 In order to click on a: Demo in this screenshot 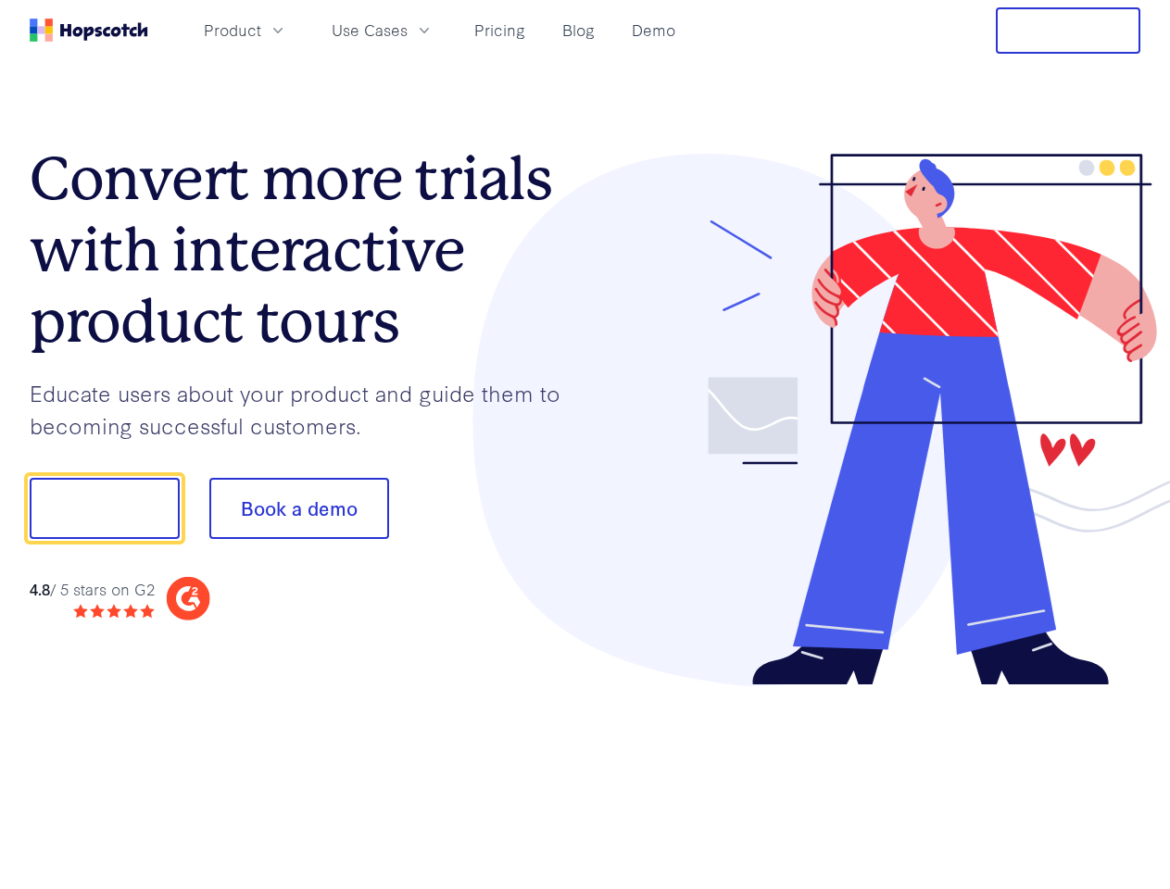, I will do `click(653, 30)`.